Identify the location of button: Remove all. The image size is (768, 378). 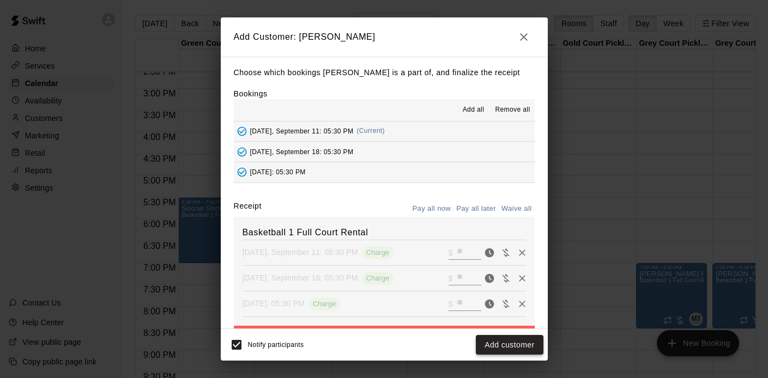
(512, 110).